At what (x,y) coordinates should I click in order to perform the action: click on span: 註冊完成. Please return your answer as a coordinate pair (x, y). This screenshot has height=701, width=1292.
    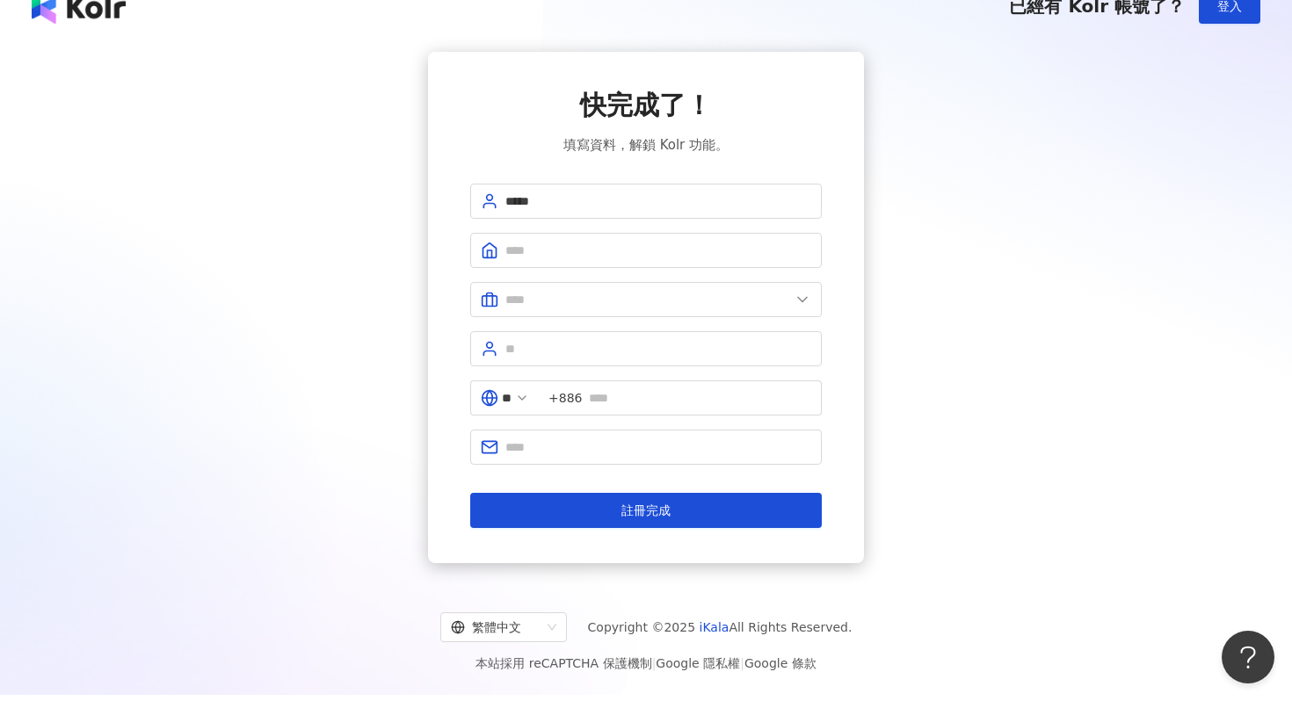
    Looking at the image, I should click on (646, 511).